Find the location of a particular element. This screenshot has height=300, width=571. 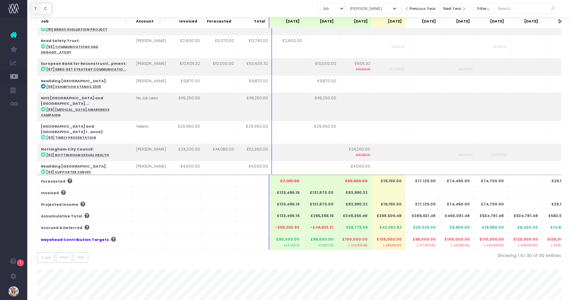

th: Account: Activate to sort is located at coordinates (150, 21).